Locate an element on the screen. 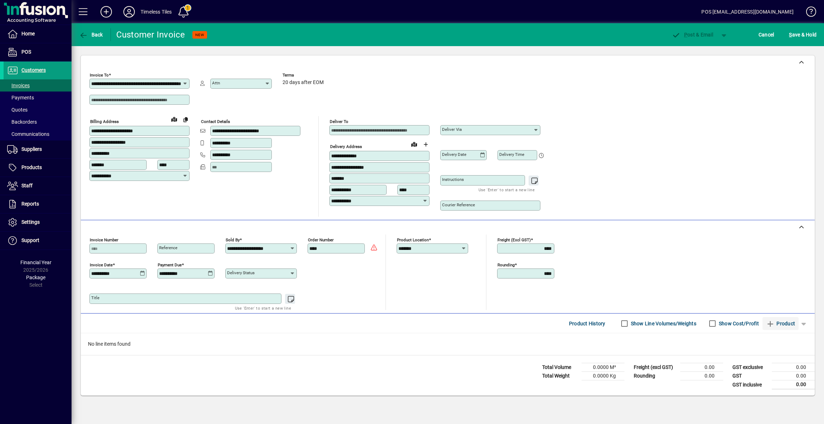 Image resolution: width=824 pixels, height=424 pixels. label: Show Cost/Profit is located at coordinates (738, 324).